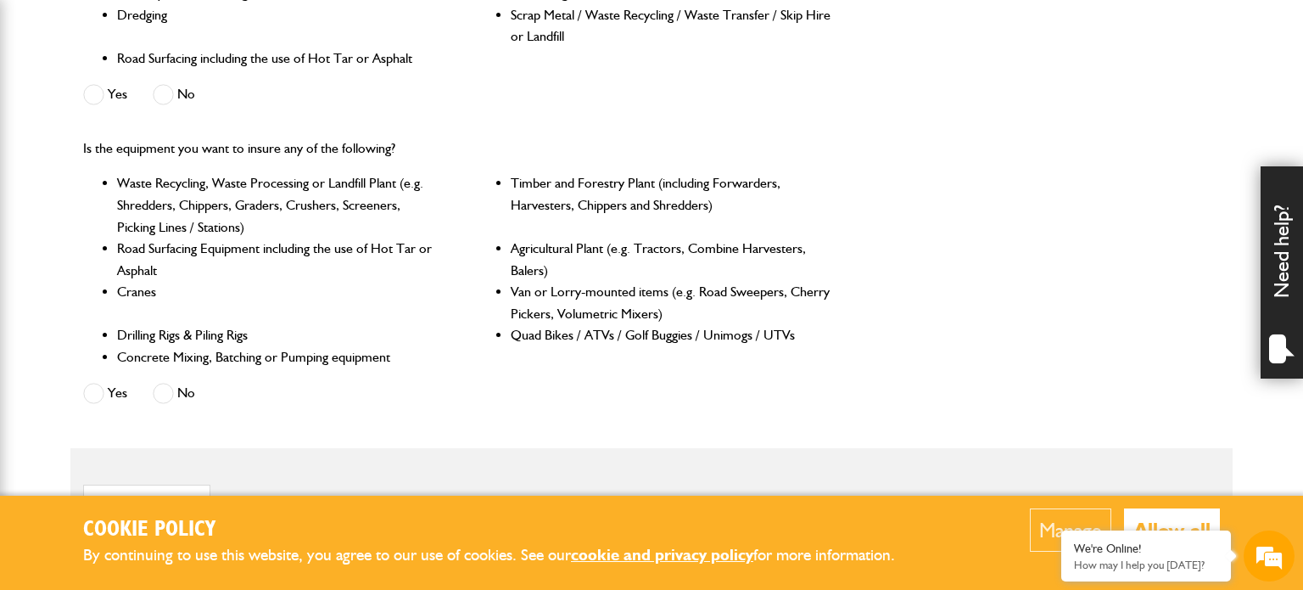 The height and width of the screenshot is (590, 1303). I want to click on input: Enter your phone number, so click(165, 276).